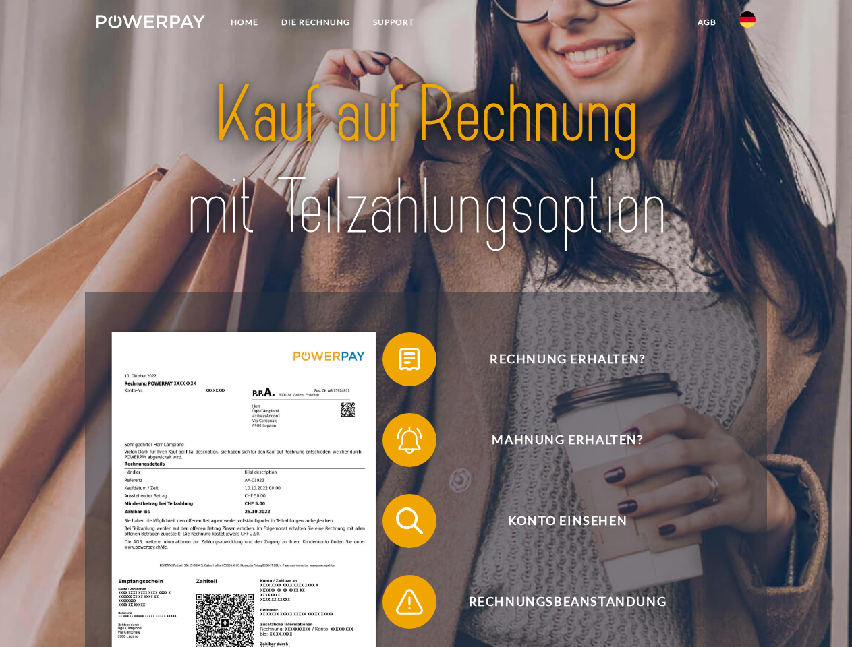  Describe the element at coordinates (316, 22) in the screenshot. I see `a: DIE RECHNUNG` at that location.